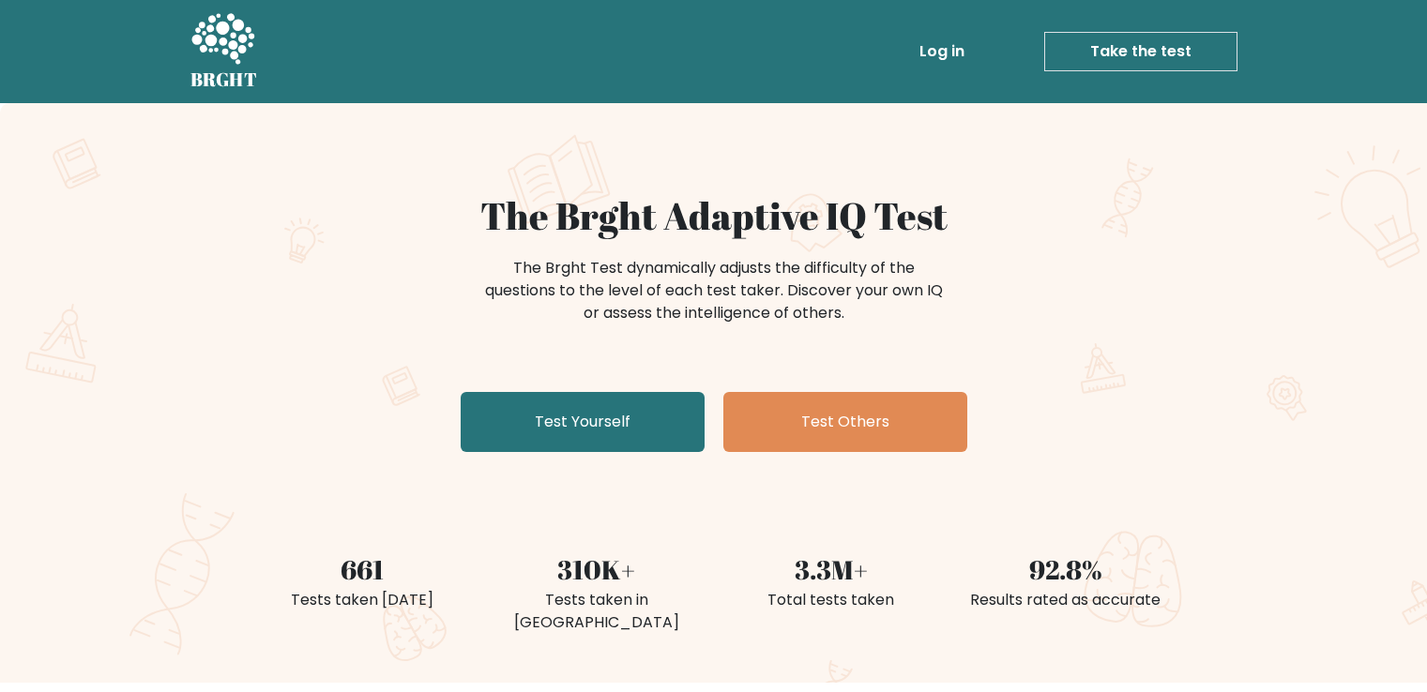  What do you see at coordinates (362, 570) in the screenshot?
I see `div: 661` at bounding box center [362, 570].